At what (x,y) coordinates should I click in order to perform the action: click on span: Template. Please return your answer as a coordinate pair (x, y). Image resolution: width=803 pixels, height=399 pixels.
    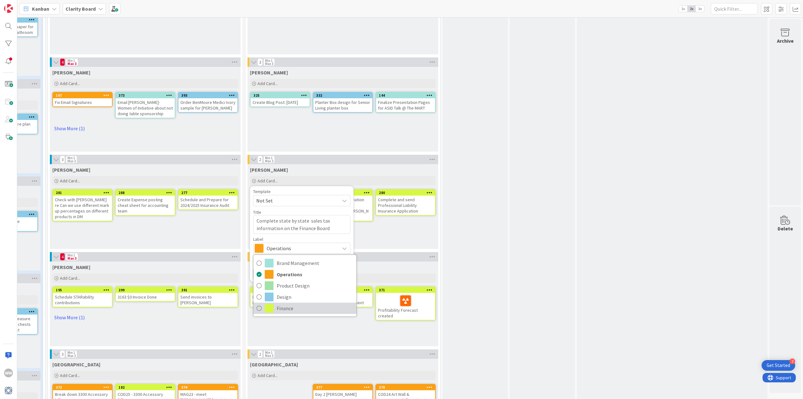
    Looking at the image, I should click on (262, 191).